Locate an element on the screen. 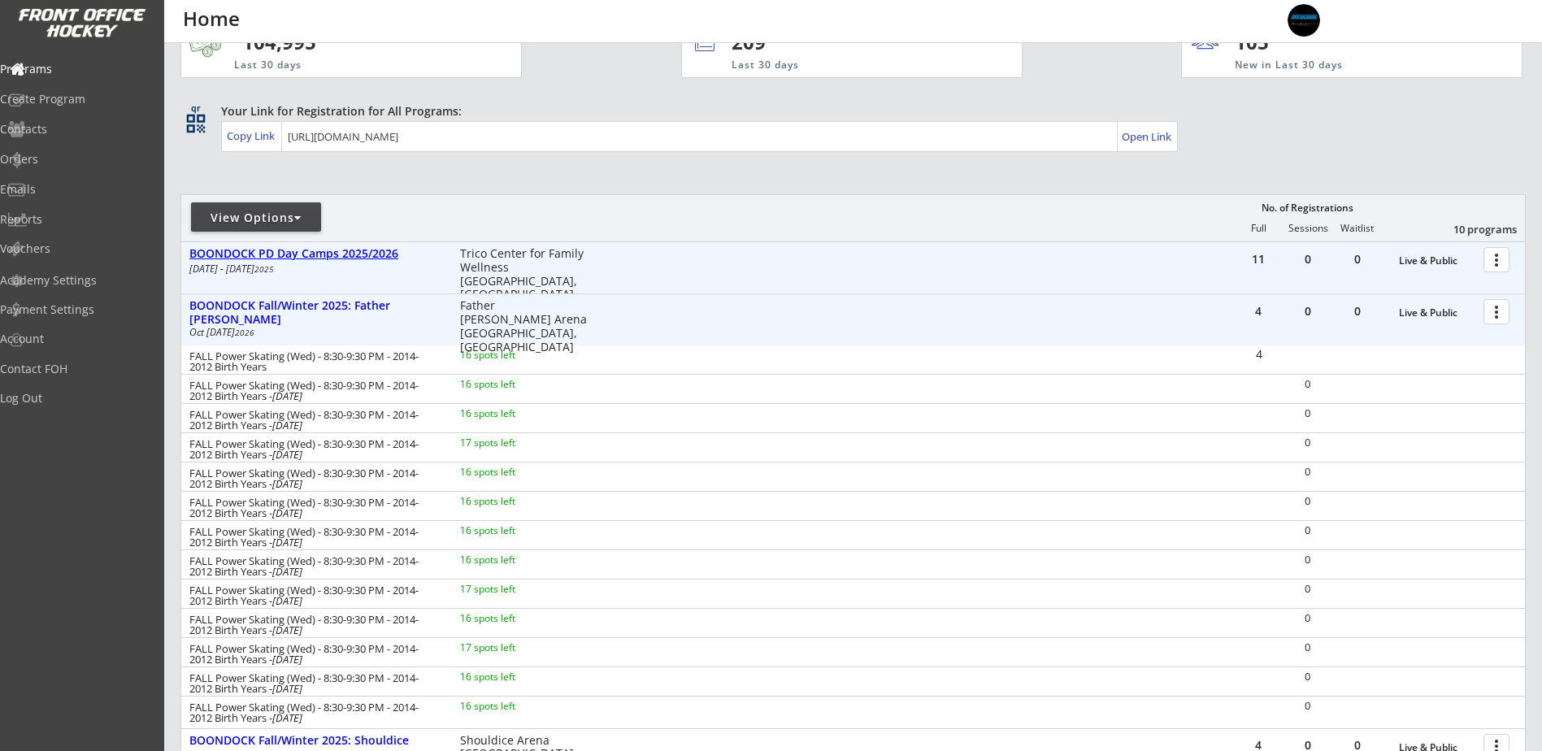 This screenshot has width=1542, height=751. div: New in Last 30 days is located at coordinates (1340, 65).